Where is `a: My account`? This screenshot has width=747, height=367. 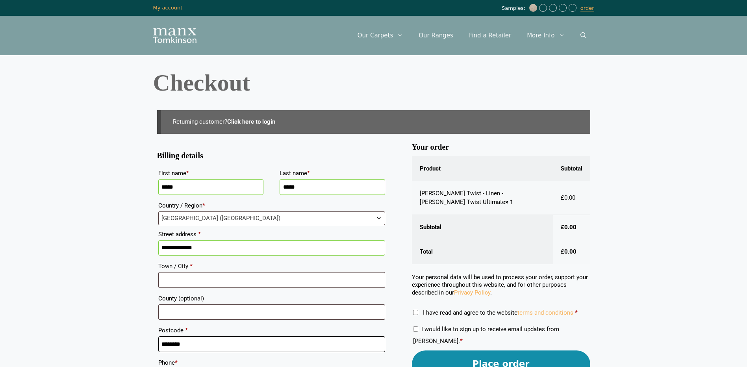 a: My account is located at coordinates (168, 7).